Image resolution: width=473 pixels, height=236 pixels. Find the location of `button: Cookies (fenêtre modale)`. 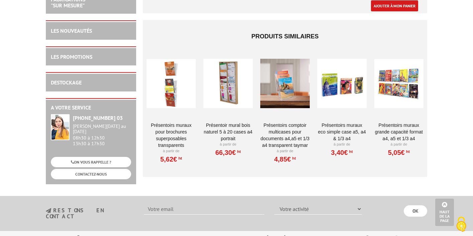

button: Cookies (fenêtre modale) is located at coordinates (461, 225).